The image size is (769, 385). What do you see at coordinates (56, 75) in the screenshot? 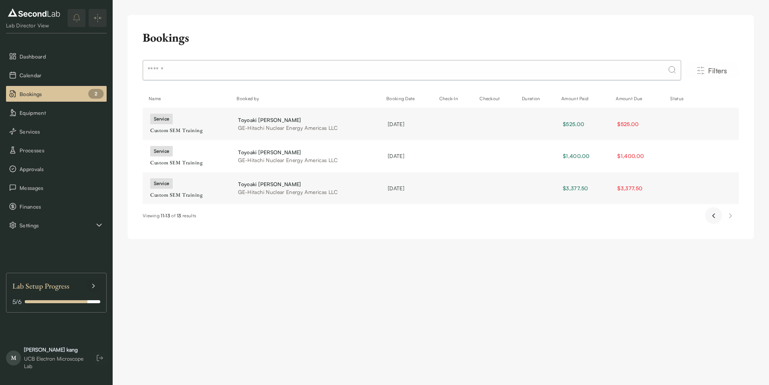
I see `button: Calendar` at bounding box center [56, 75].